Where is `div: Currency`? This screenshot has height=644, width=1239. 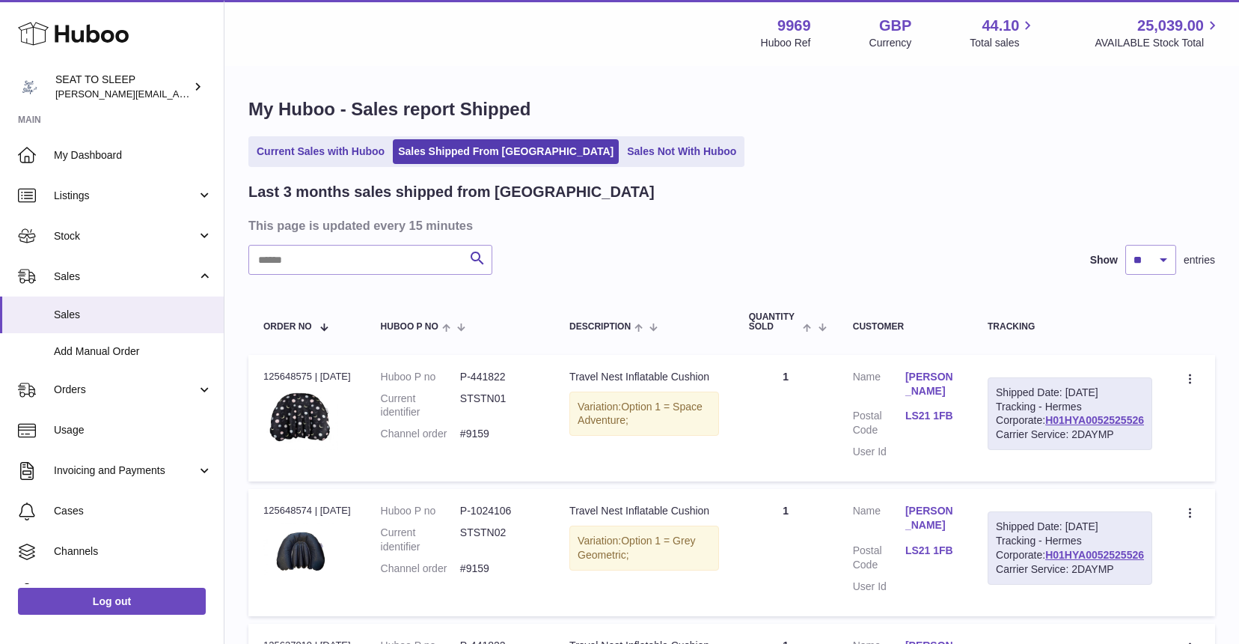 div: Currency is located at coordinates (891, 43).